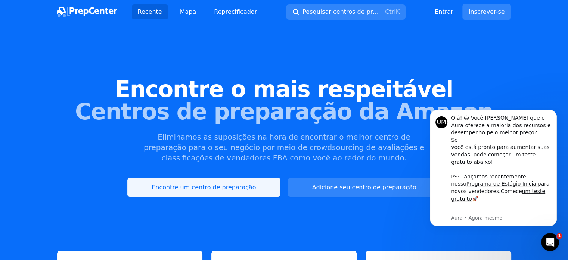 This screenshot has height=260, width=568. What do you see at coordinates (23, 15) in the screenshot?
I see `div: Imagem de perfil para Aura` at bounding box center [23, 15].